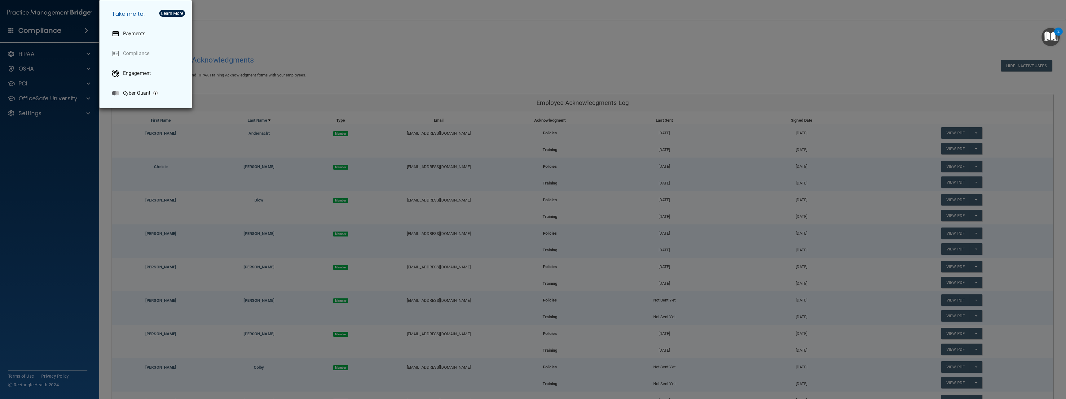  What do you see at coordinates (172, 13) in the screenshot?
I see `div: Learn More` at bounding box center [172, 13].